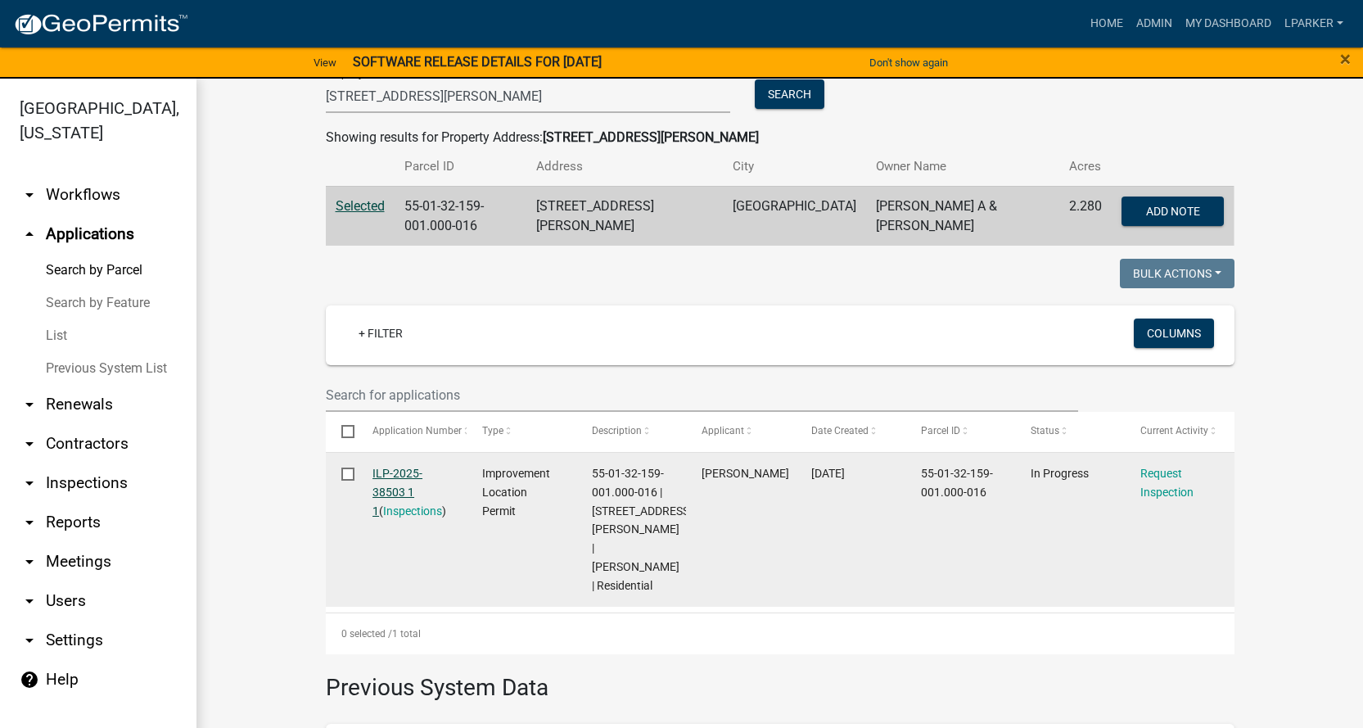 The height and width of the screenshot is (728, 1363). What do you see at coordinates (341, 431) in the screenshot?
I see `datatable-header-cell: Select` at bounding box center [341, 431].